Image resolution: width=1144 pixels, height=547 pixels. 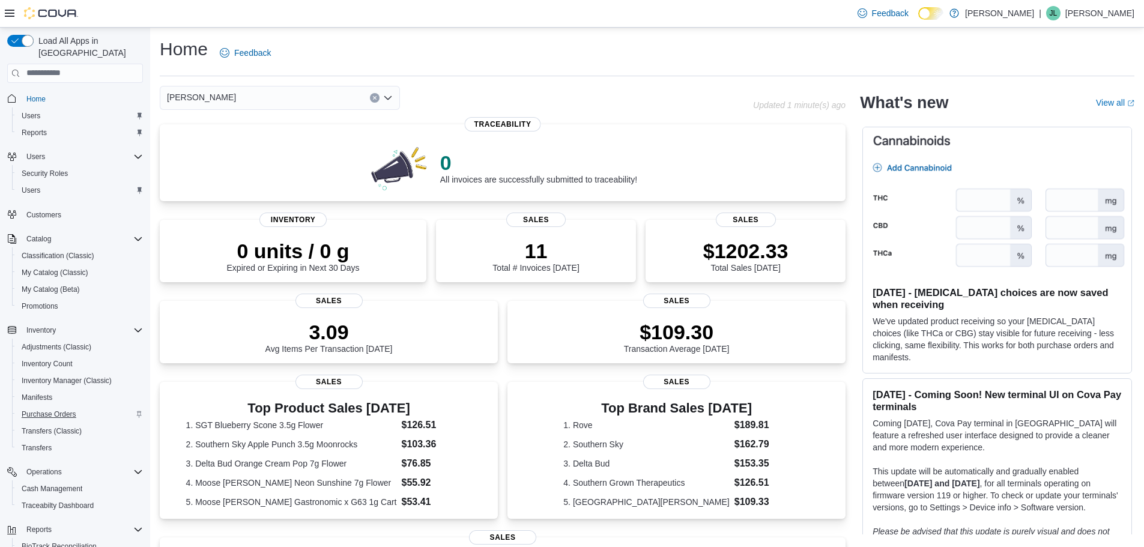 I want to click on button: Classification (Classic), so click(x=80, y=256).